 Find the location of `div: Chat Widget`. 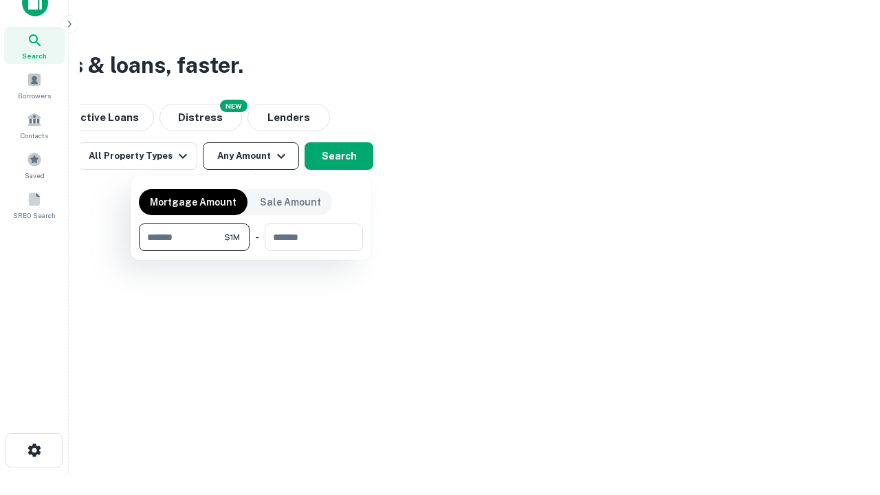

div: Chat Widget is located at coordinates (846, 418).